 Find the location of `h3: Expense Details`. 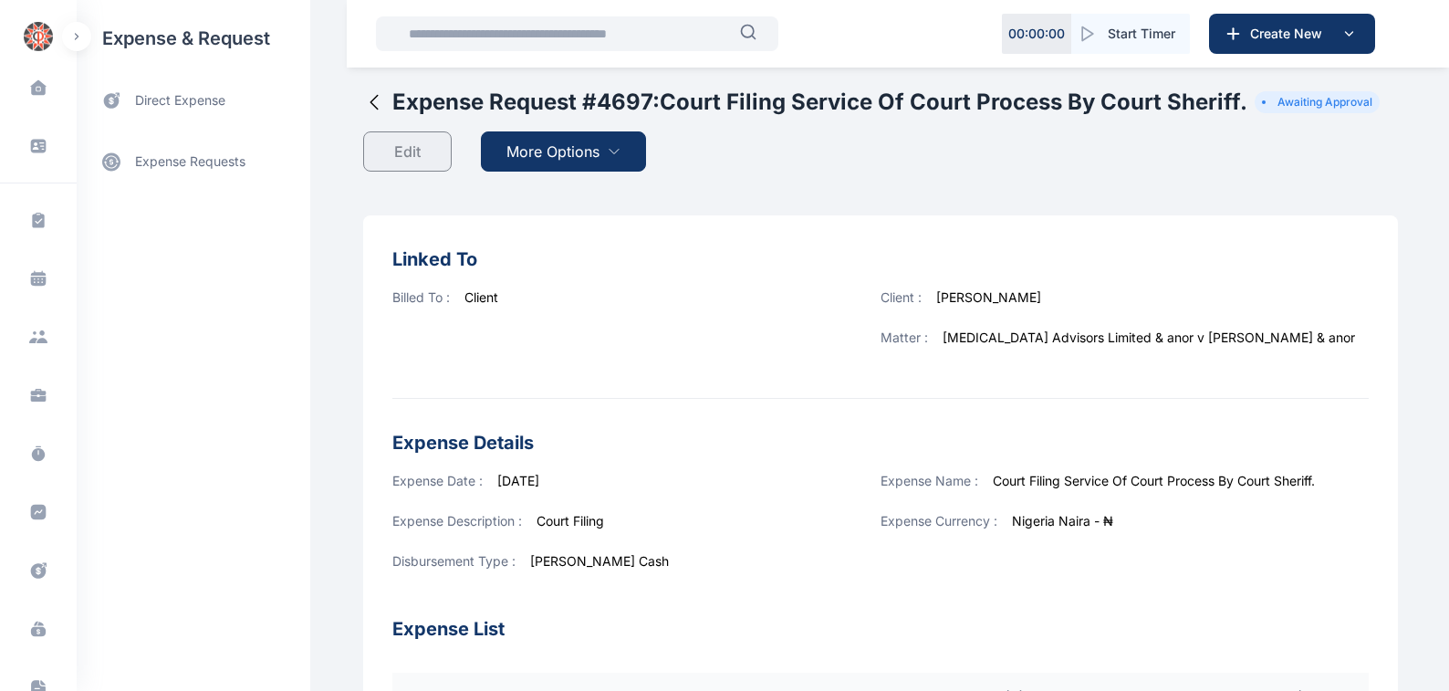

h3: Expense Details is located at coordinates (881, 443).